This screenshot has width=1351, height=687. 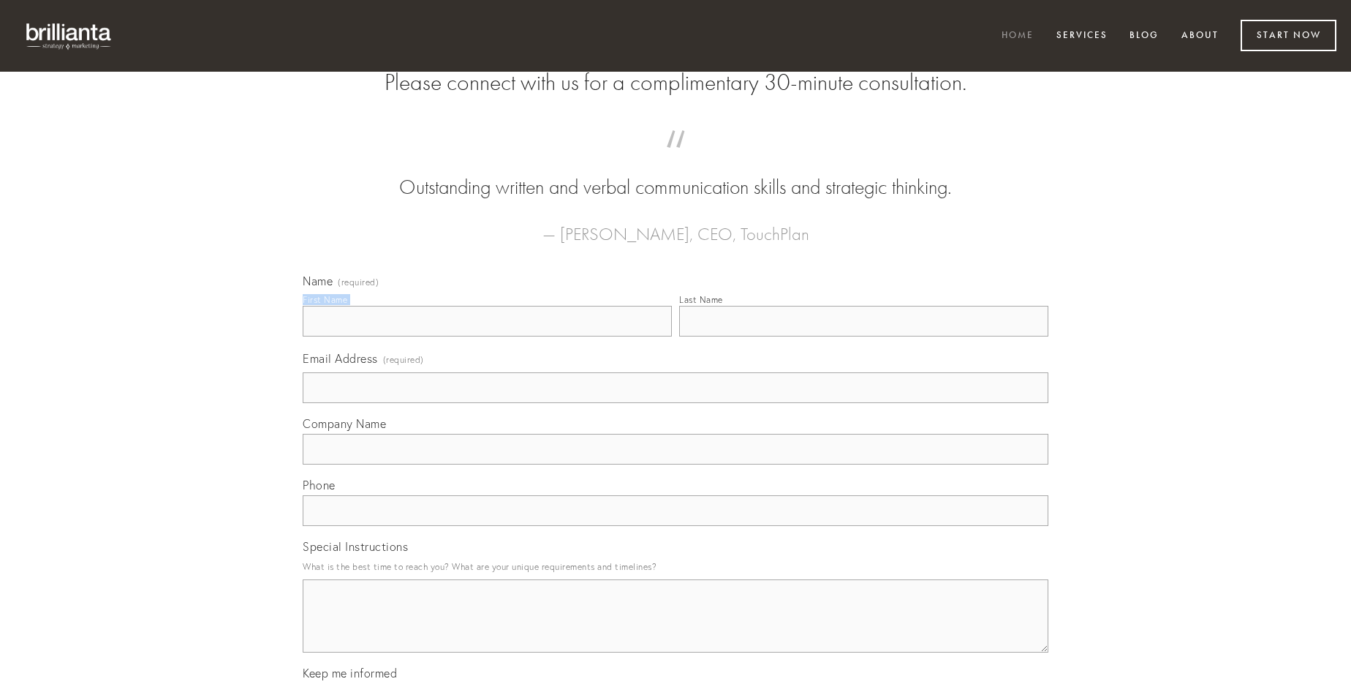 I want to click on img: brillianta - research, strategy, marketing, so click(x=69, y=36).